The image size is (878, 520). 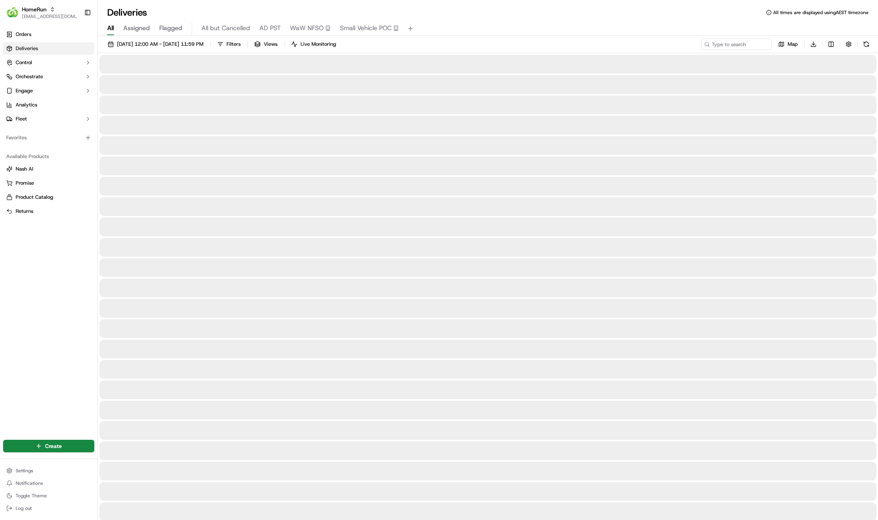 I want to click on button: Views, so click(x=266, y=44).